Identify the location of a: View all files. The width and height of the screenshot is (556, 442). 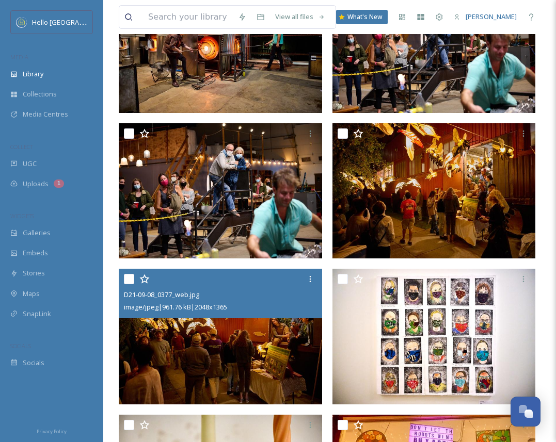
(300, 17).